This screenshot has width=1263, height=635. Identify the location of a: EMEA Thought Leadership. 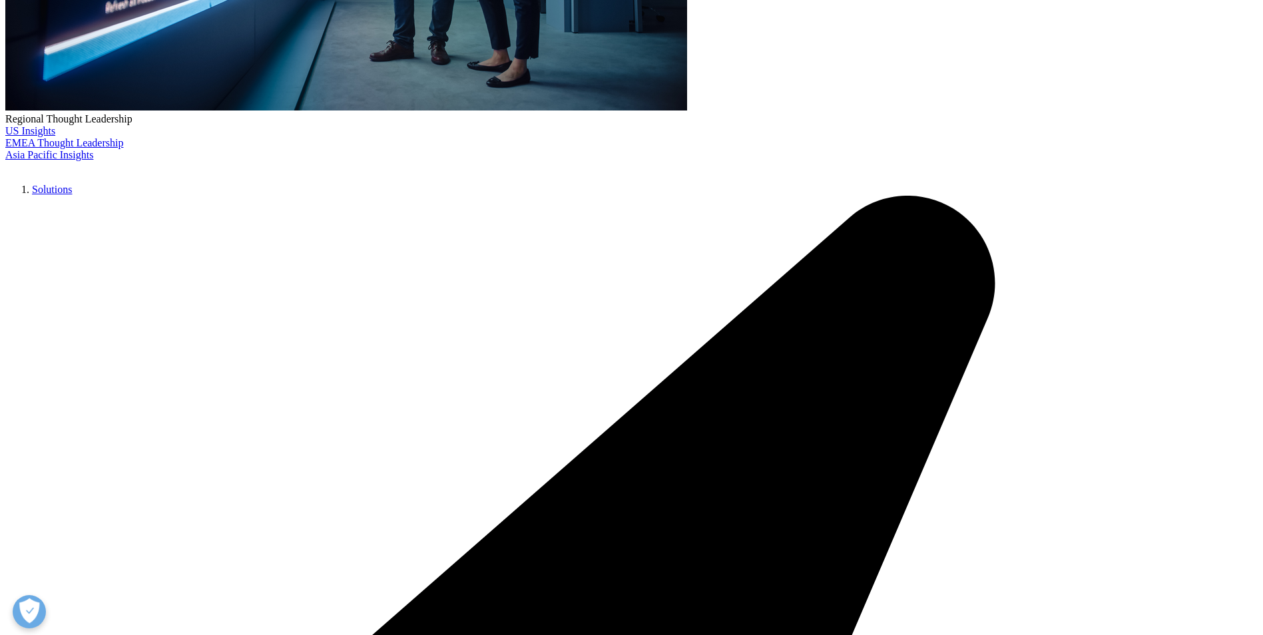
(64, 142).